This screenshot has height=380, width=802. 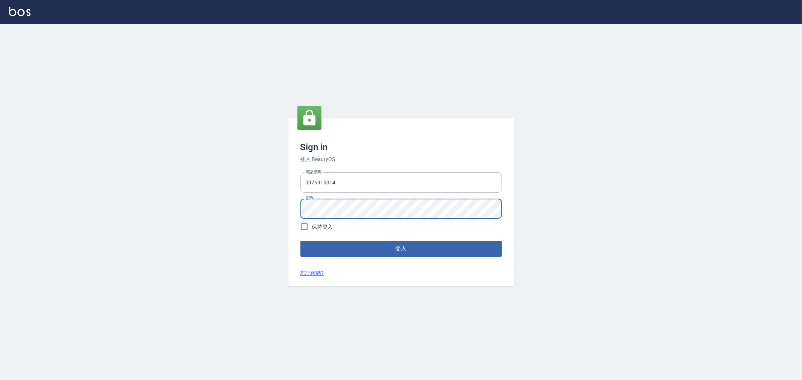 What do you see at coordinates (322, 227) in the screenshot?
I see `span: 保持登入` at bounding box center [322, 227].